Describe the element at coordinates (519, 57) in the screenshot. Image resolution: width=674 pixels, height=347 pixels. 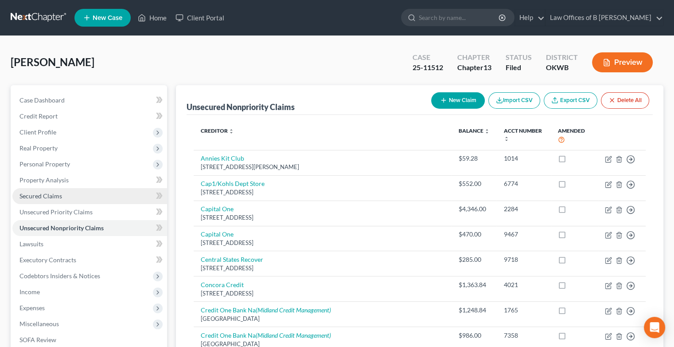
I see `div: Status` at that location.